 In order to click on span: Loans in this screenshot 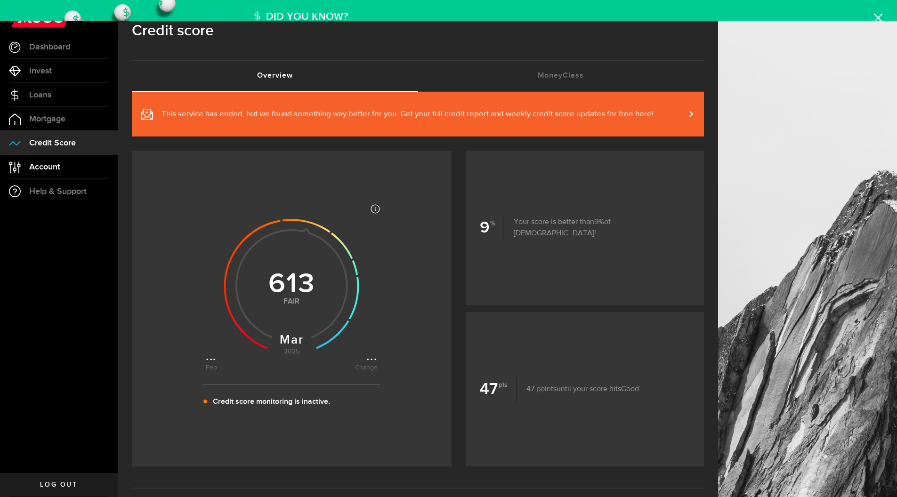, I will do `click(40, 95)`.